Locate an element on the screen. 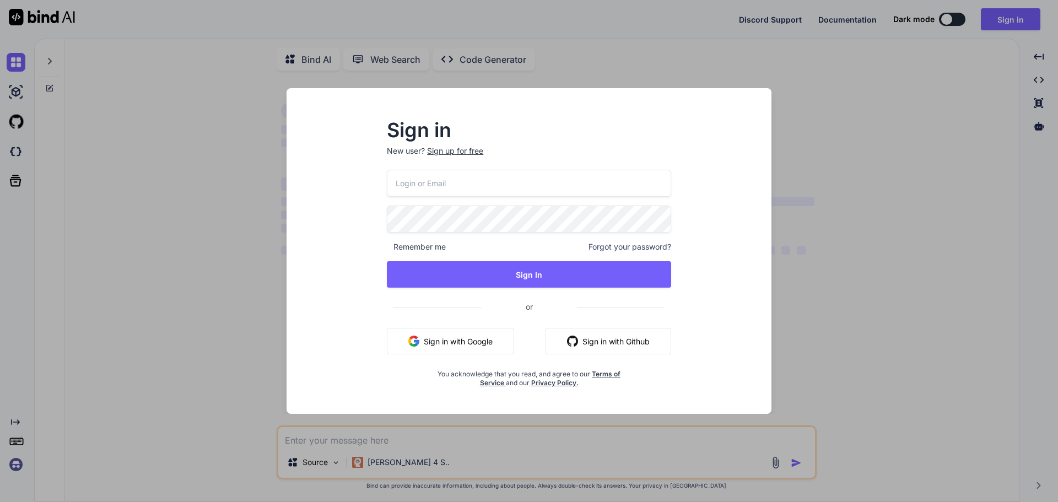  input: Login or Email is located at coordinates (529, 183).